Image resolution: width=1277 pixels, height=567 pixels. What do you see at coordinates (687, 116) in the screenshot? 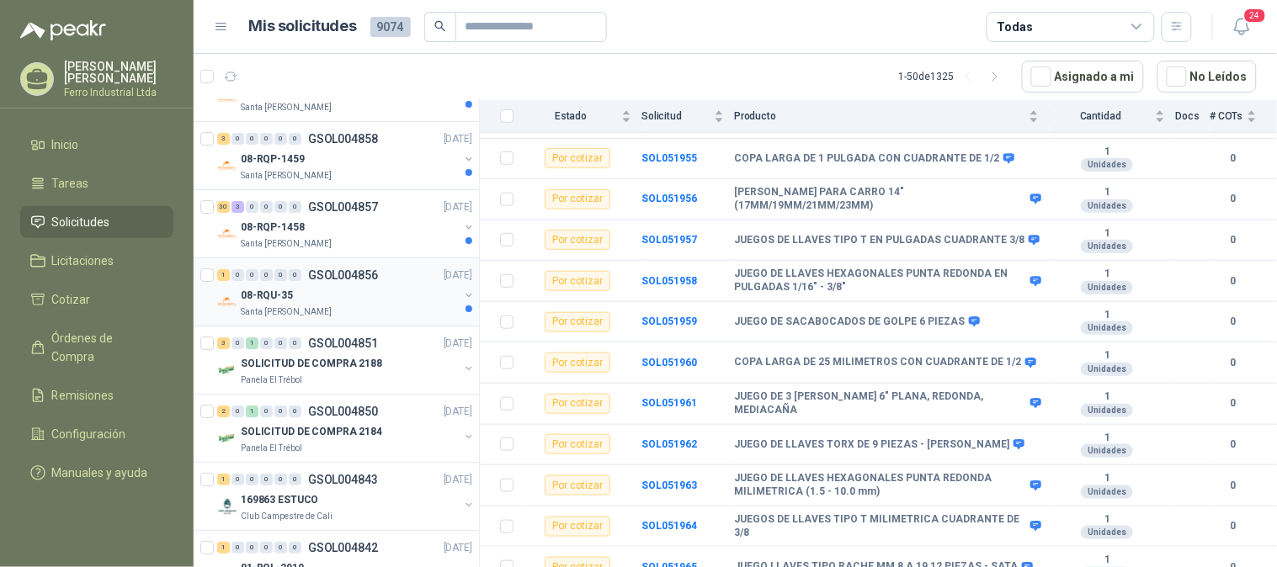
I see `th: Solicitud` at bounding box center [687, 116].